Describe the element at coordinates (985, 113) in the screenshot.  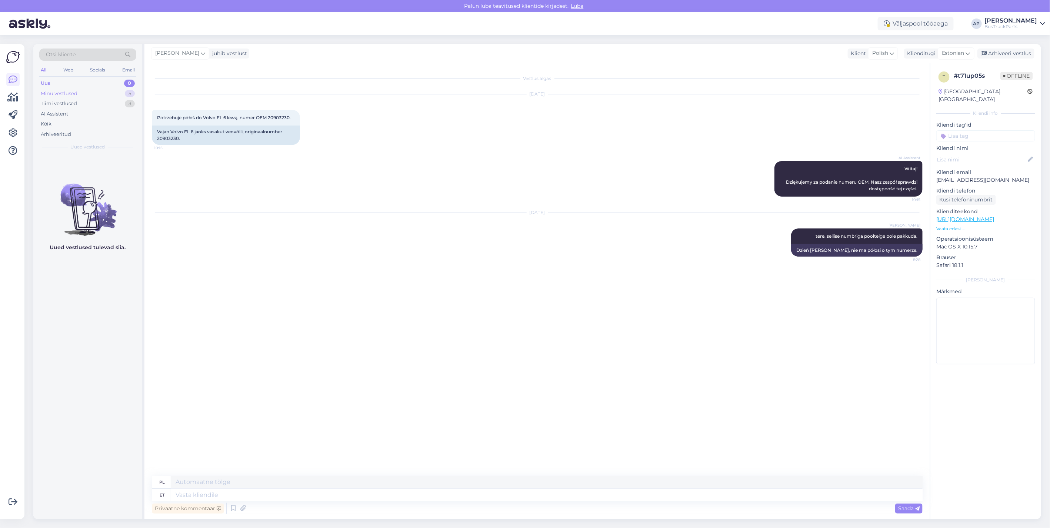
I see `div: Kliendi info` at that location.